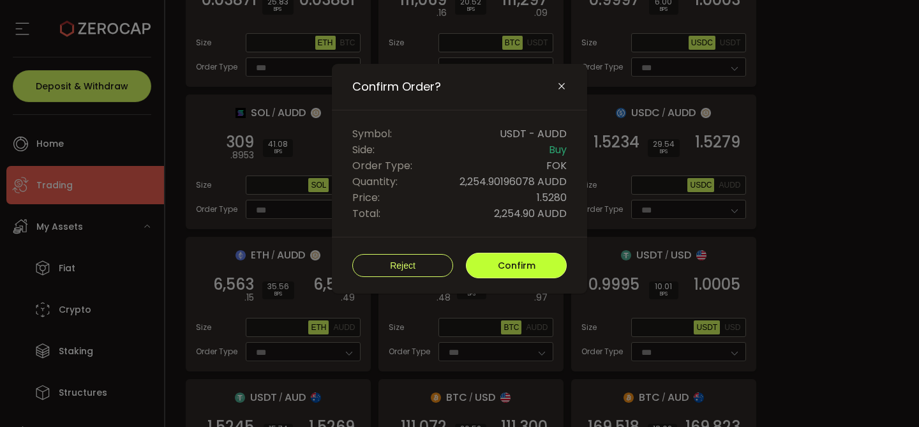  I want to click on div: Chat Widget, so click(887, 396).